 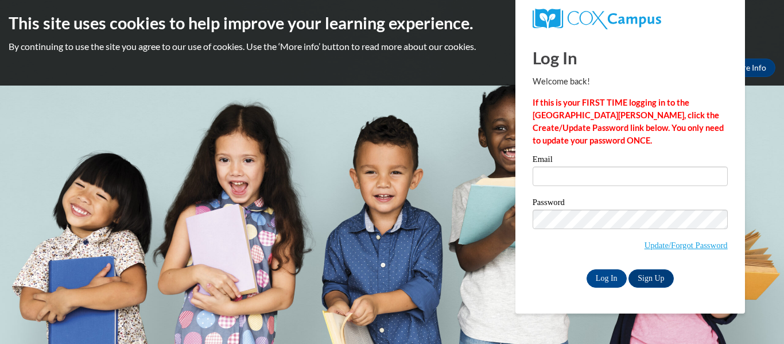 What do you see at coordinates (630, 161) in the screenshot?
I see `label: Email` at bounding box center [630, 161].